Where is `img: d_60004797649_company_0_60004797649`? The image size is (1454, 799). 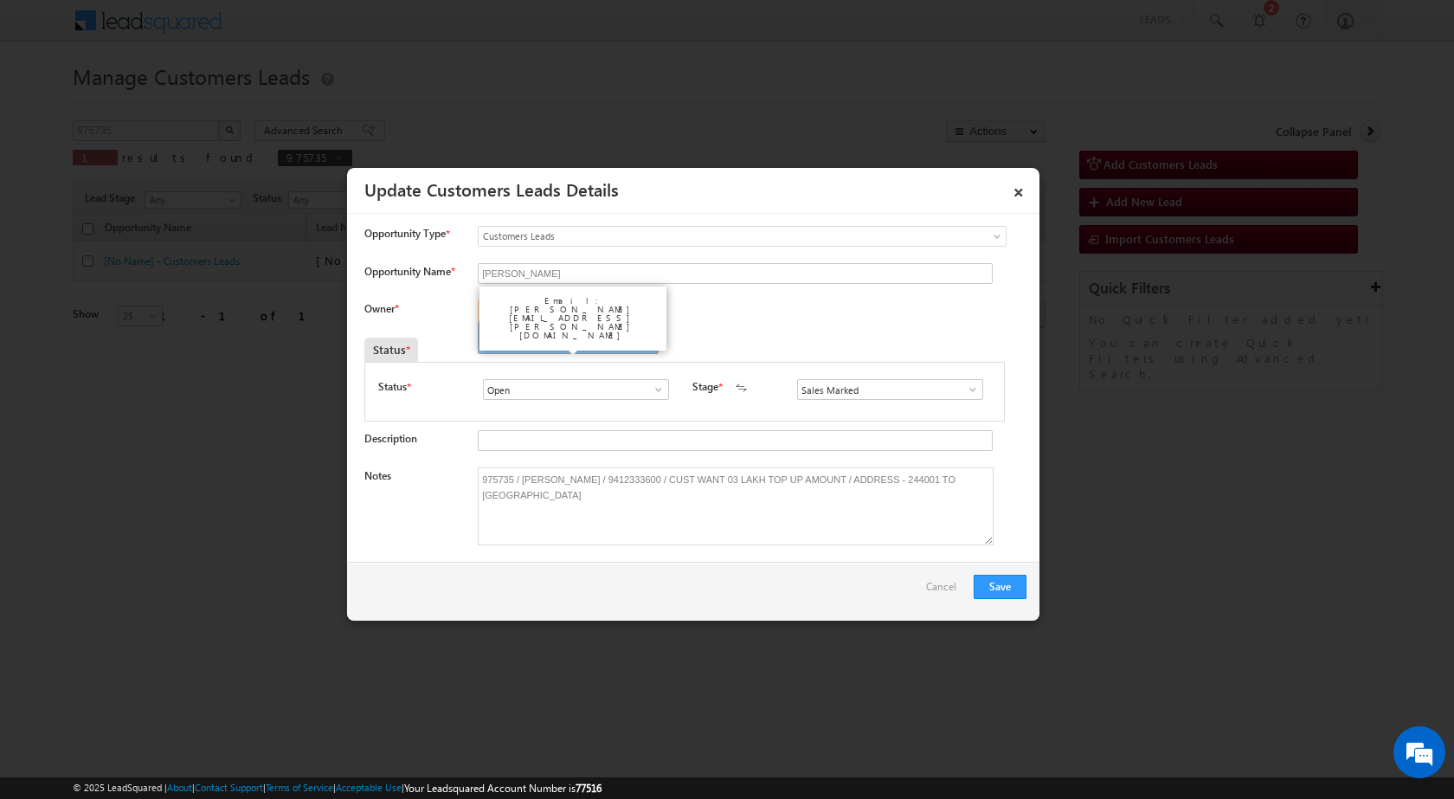
img: d_60004797649_company_0_60004797649 is located at coordinates (51, 102).